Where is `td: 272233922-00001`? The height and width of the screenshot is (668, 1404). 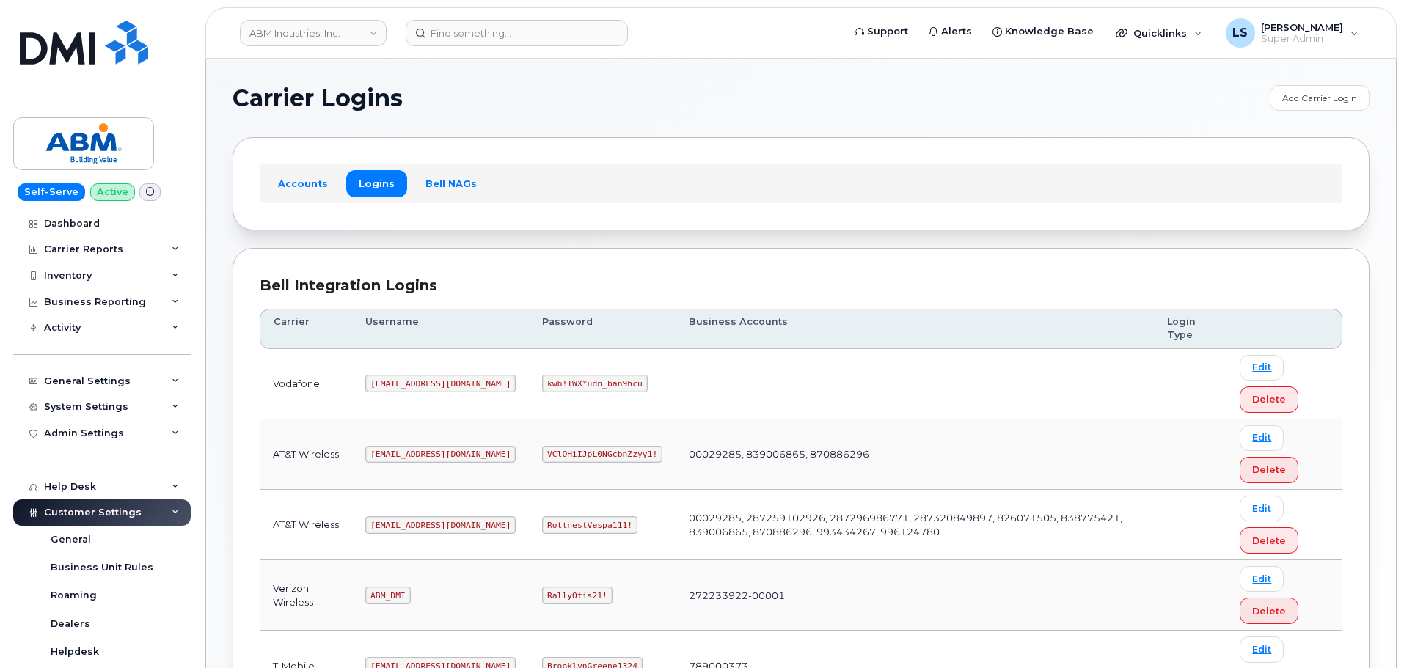 td: 272233922-00001 is located at coordinates (915, 596).